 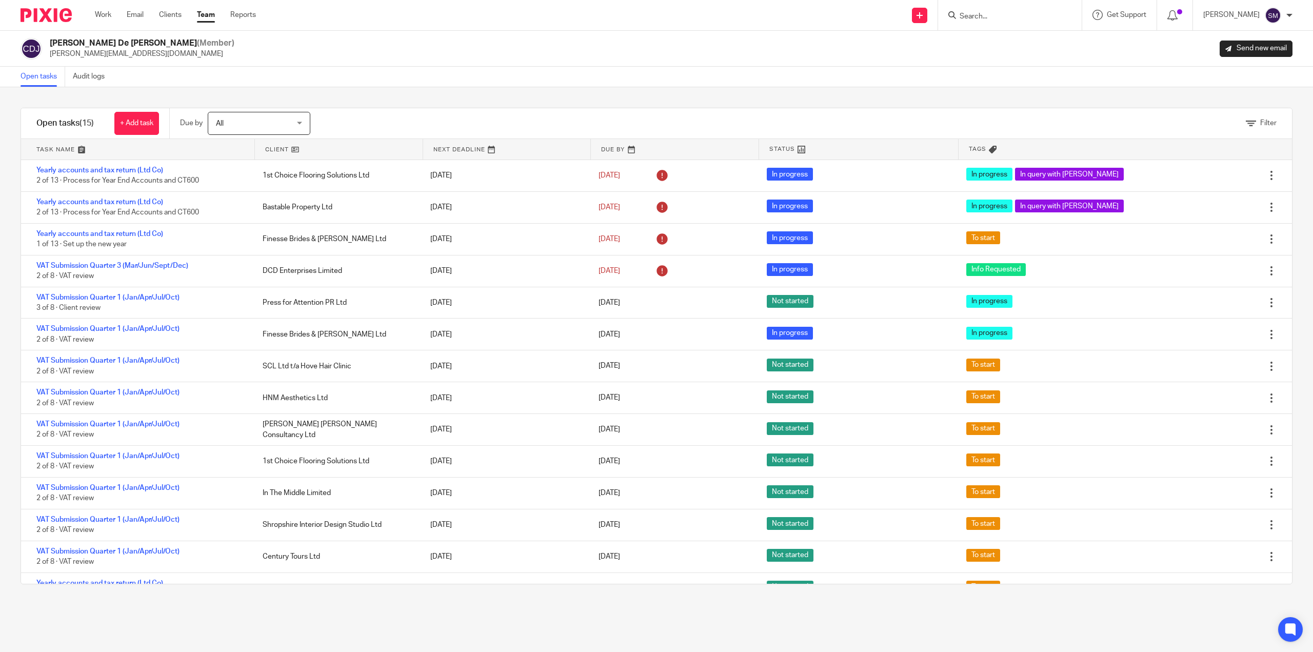 I want to click on a: Open tasks, so click(x=43, y=76).